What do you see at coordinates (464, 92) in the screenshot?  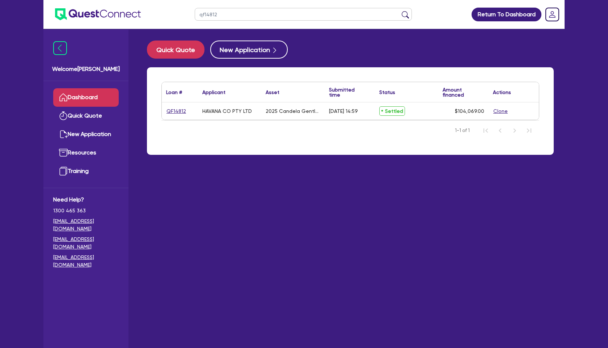 I see `div: Amount financed` at bounding box center [464, 92].